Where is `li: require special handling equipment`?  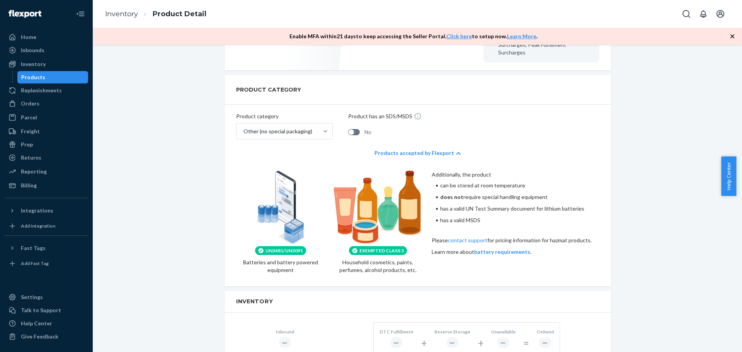
li: require special handling equipment is located at coordinates (517, 197).